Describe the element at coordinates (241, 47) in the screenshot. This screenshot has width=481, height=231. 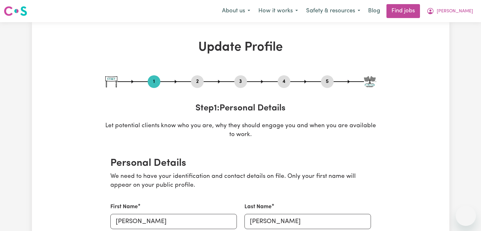
I see `h1: Update Profile` at that location.